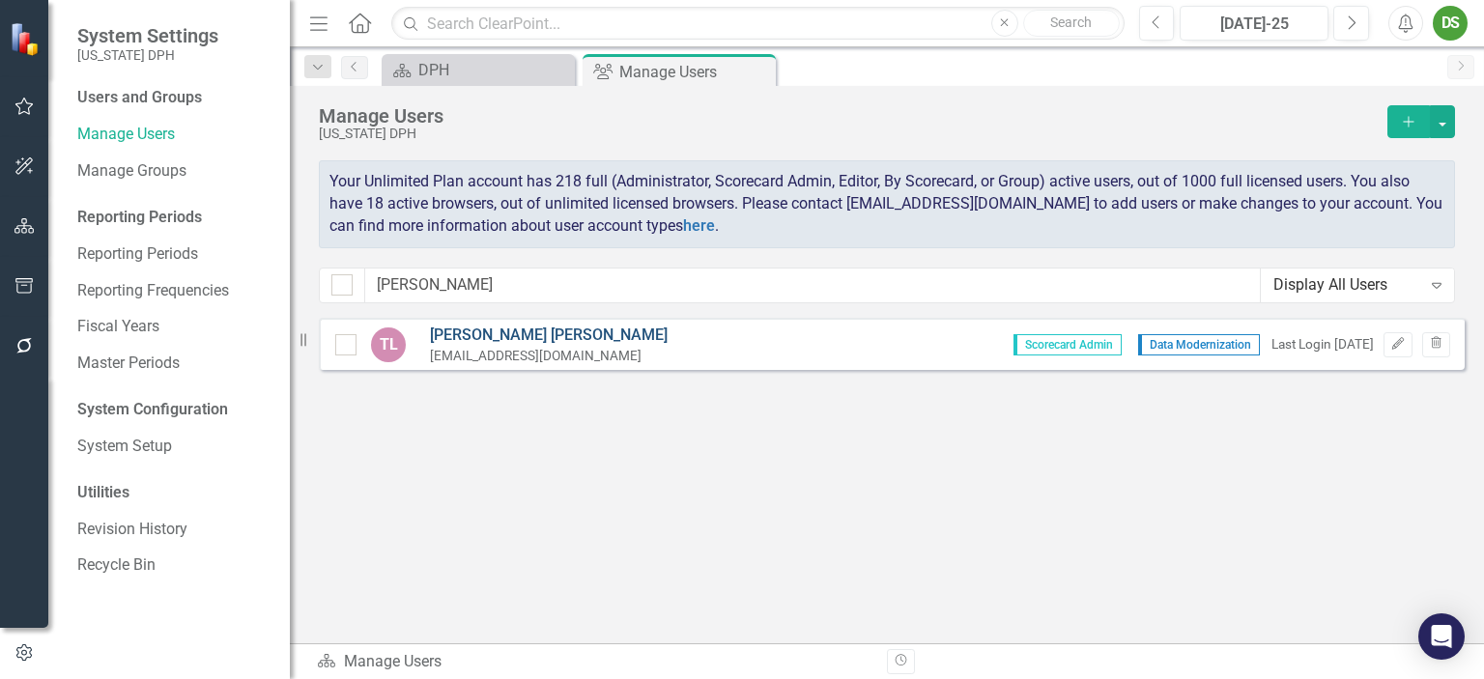  What do you see at coordinates (174, 98) in the screenshot?
I see `div: Users and Groups` at bounding box center [174, 98].